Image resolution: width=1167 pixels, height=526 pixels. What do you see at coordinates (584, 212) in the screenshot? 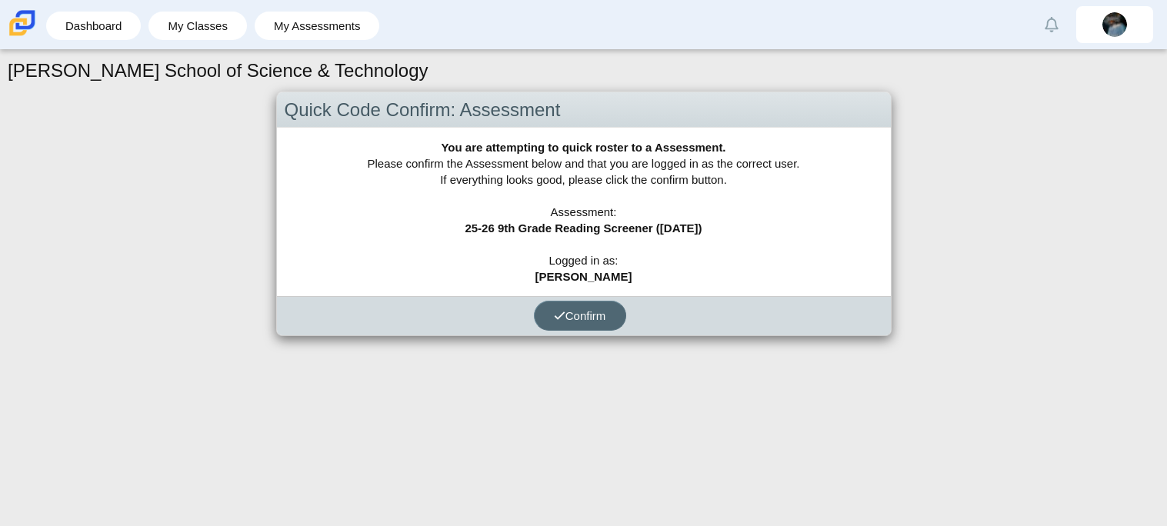
I see `div: Please confirm the Assessment below and that you are logged in as the correct user. If everything...` at bounding box center [584, 212].